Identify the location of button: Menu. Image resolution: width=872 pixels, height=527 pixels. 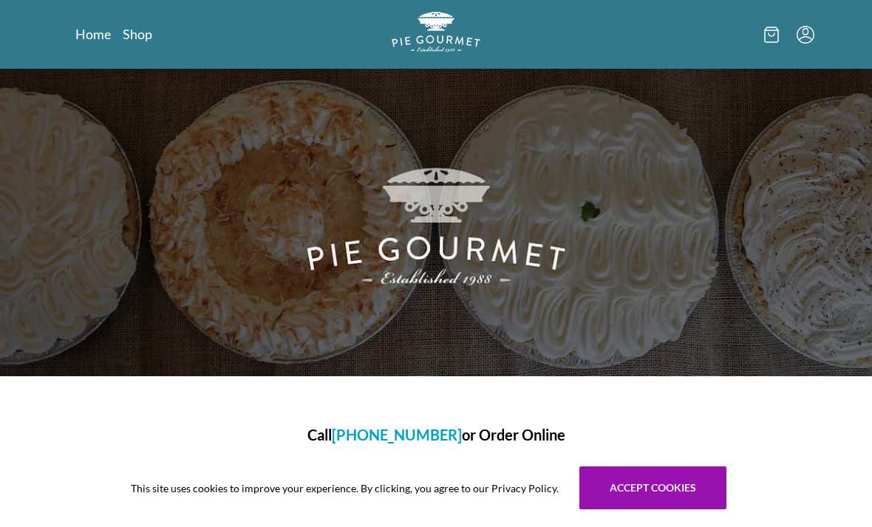
(806, 35).